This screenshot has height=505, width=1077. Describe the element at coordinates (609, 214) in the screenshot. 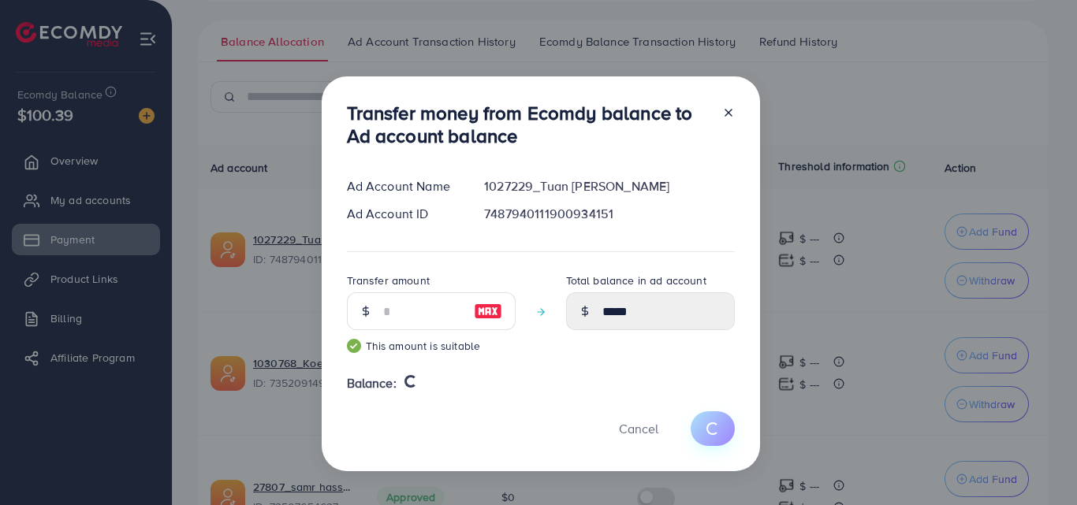

I see `div: 7487940111900934151` at that location.